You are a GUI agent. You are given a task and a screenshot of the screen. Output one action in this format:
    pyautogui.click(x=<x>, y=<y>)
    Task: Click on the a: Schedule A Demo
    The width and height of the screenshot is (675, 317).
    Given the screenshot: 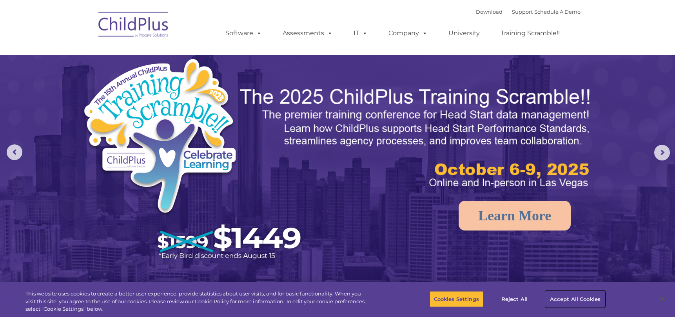 What is the action you would take?
    pyautogui.click(x=557, y=12)
    